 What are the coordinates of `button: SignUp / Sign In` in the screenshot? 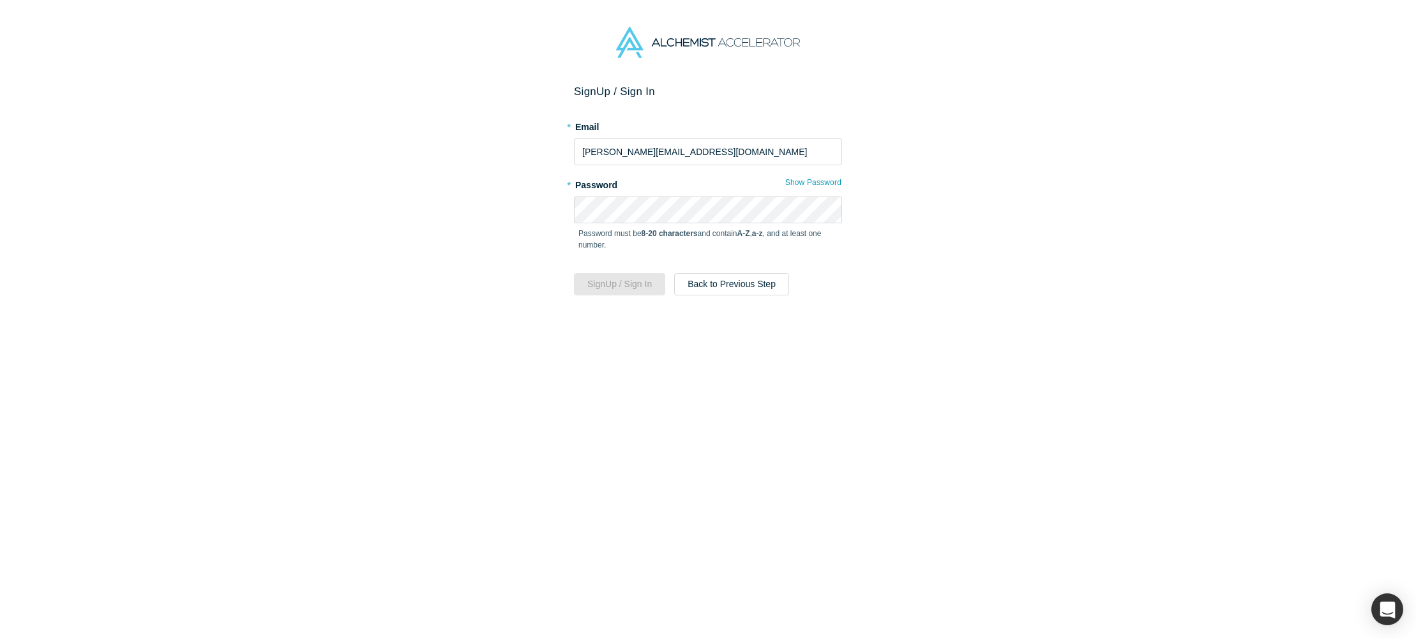 It's located at (619, 284).